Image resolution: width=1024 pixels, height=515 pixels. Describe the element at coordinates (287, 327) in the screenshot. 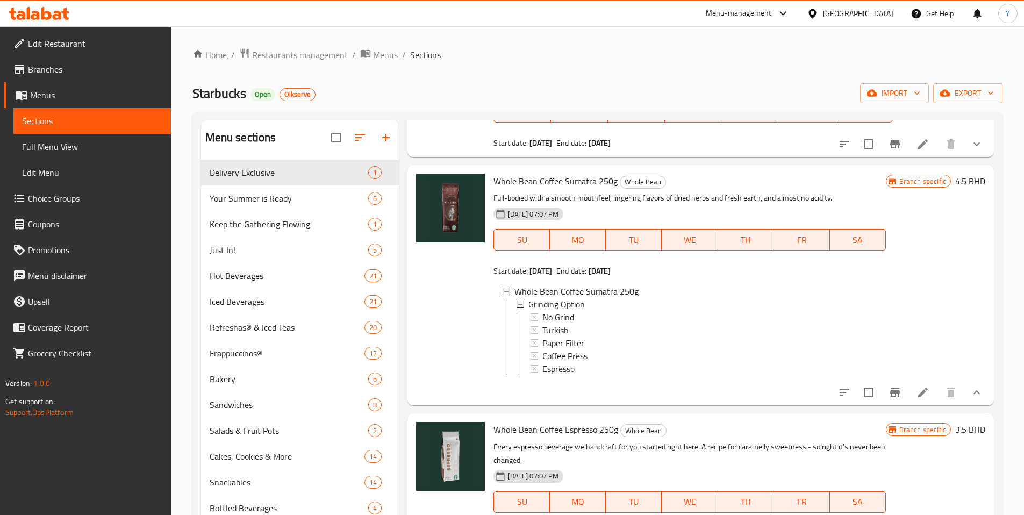

I see `span: Refreshas® & Iced Teas` at that location.